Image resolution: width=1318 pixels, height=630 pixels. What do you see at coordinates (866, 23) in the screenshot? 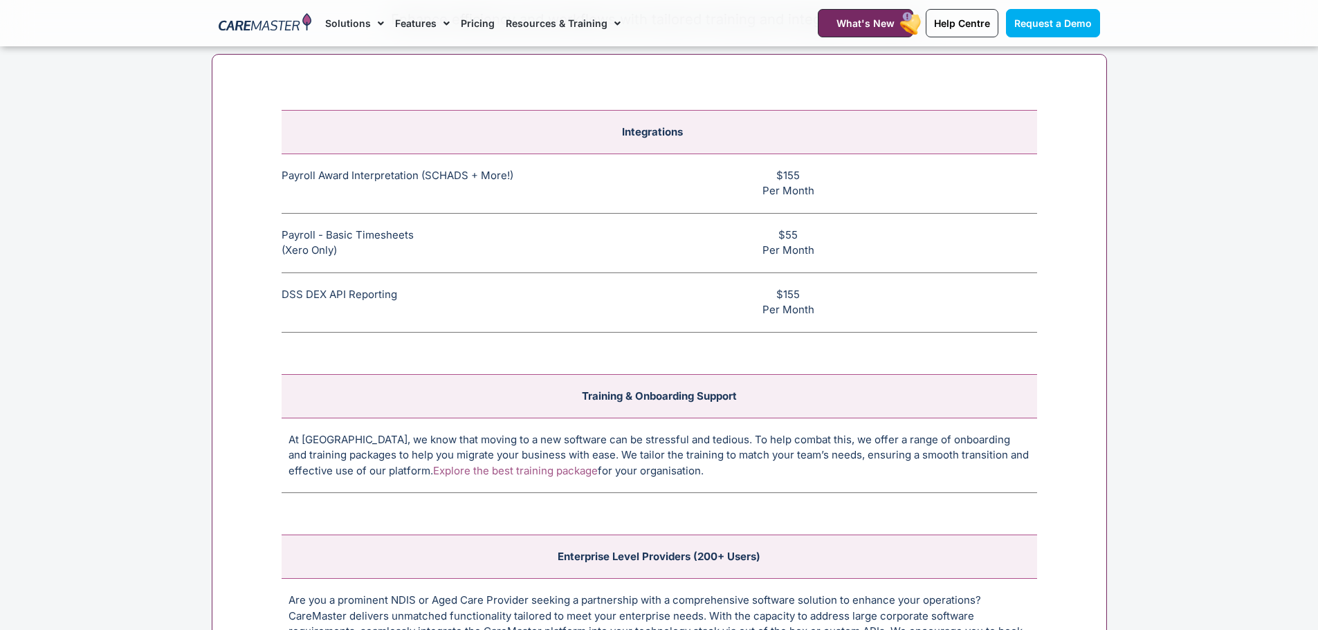
I see `a: What's New` at bounding box center [866, 23].